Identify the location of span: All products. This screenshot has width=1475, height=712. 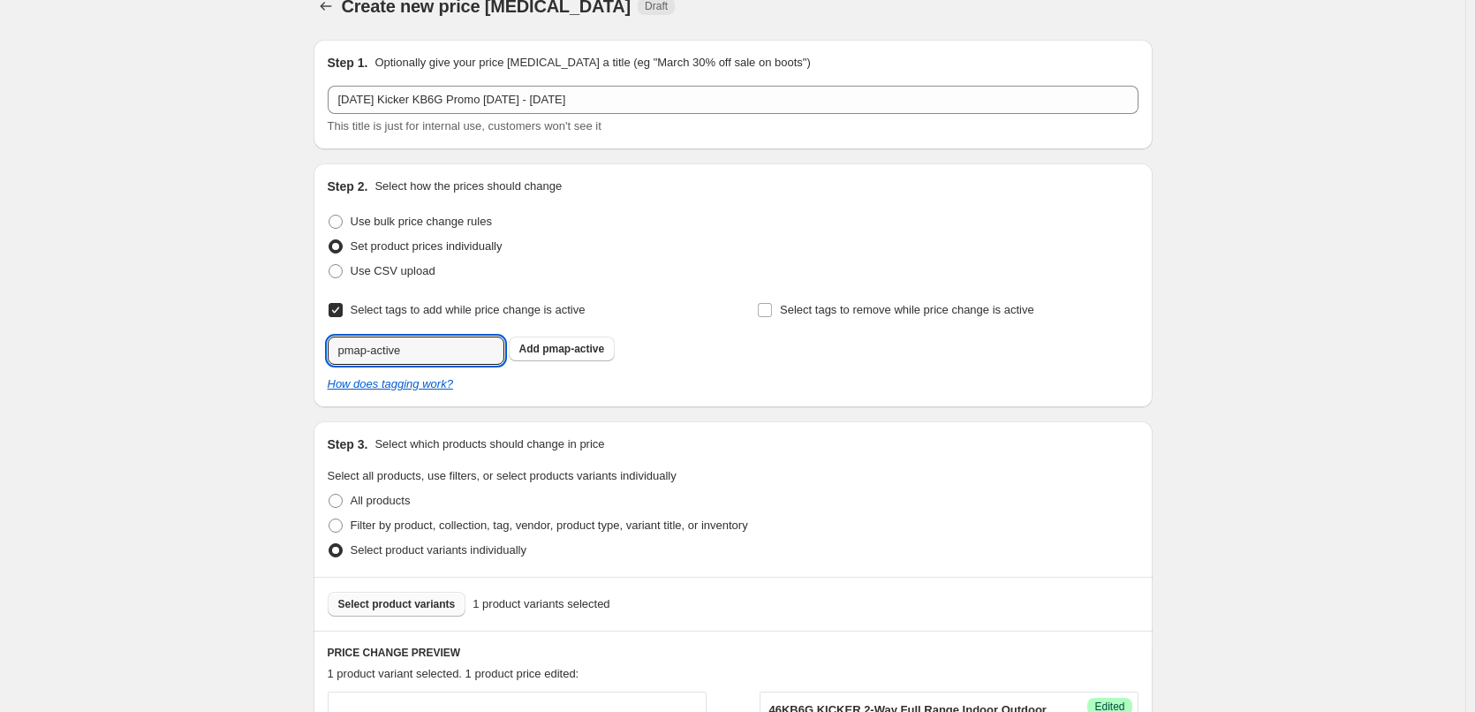
(381, 500).